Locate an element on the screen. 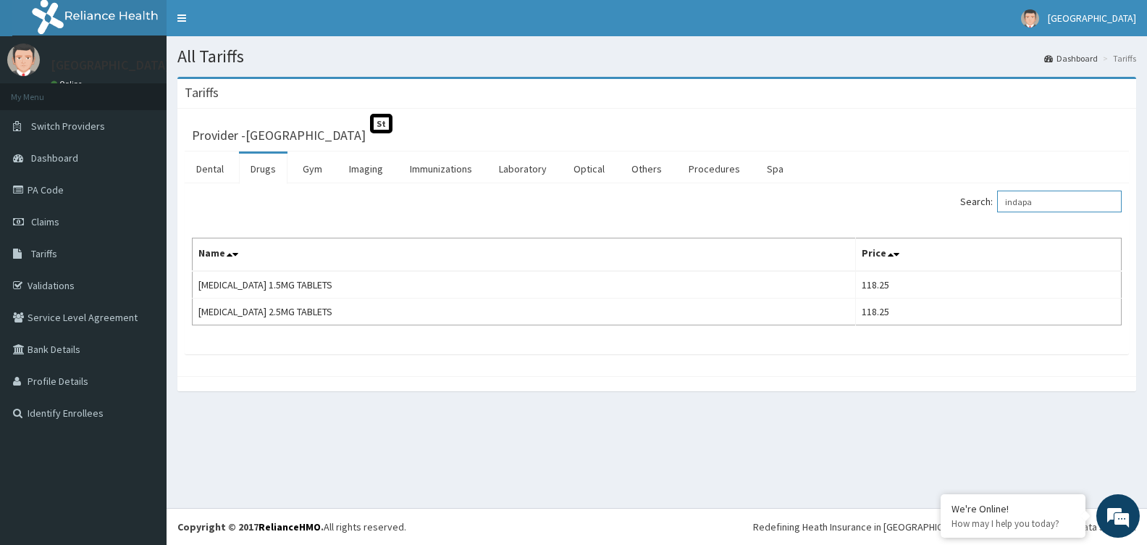 The height and width of the screenshot is (545, 1147). a: Spa is located at coordinates (775, 169).